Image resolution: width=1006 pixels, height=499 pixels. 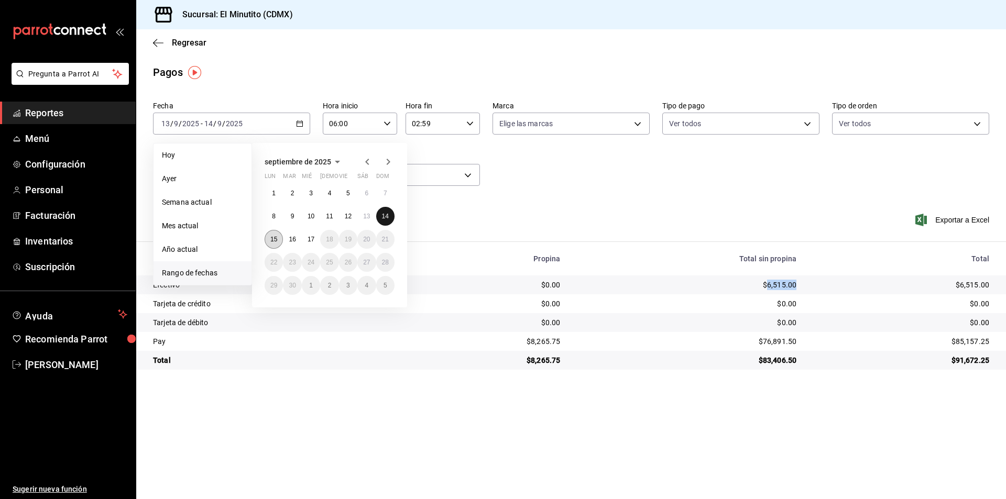 What do you see at coordinates (202, 273) in the screenshot?
I see `span: Rango de fechas` at bounding box center [202, 273].